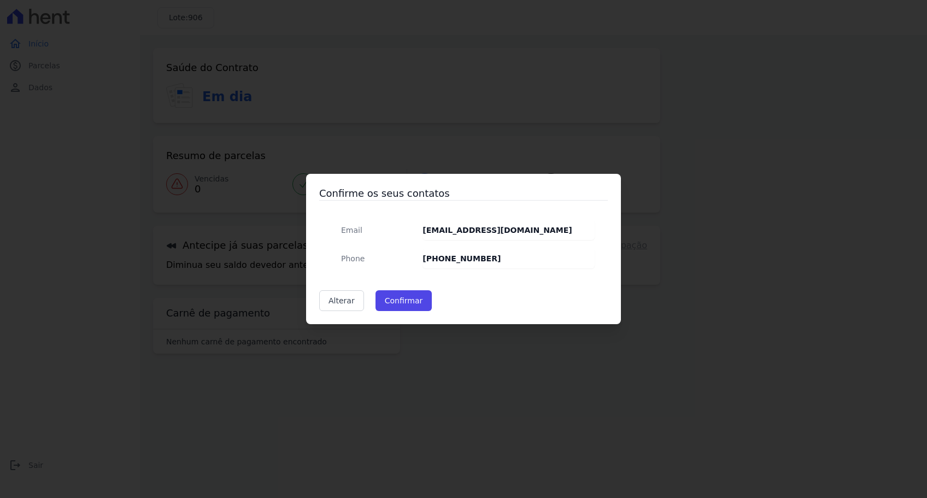 Image resolution: width=927 pixels, height=498 pixels. I want to click on h3: Confirme os seus contatos, so click(464, 194).